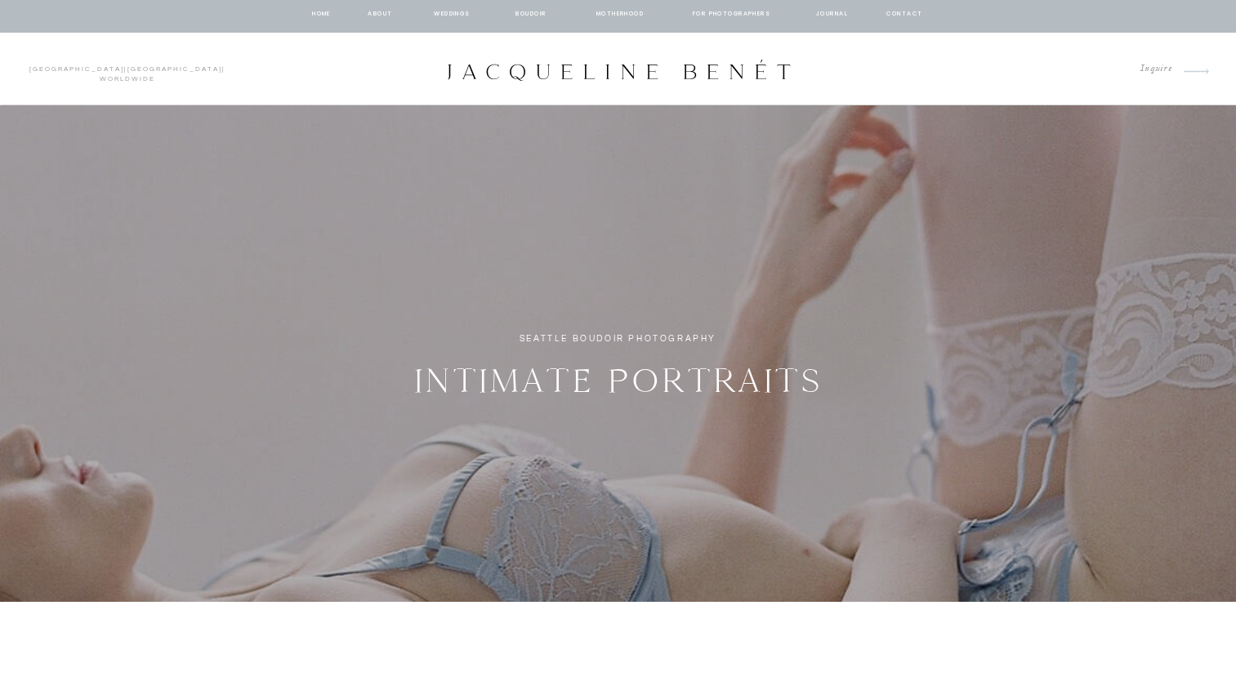  Describe the element at coordinates (322, 16) in the screenshot. I see `nav: home` at that location.